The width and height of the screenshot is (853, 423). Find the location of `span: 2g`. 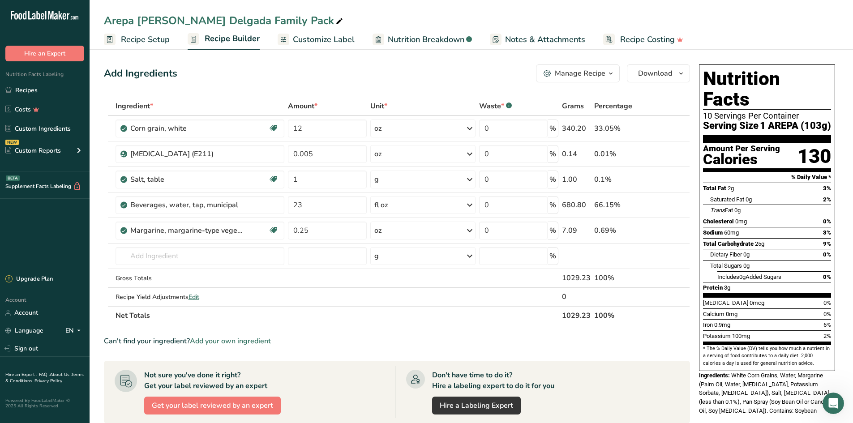

span: 2g is located at coordinates (731, 188).